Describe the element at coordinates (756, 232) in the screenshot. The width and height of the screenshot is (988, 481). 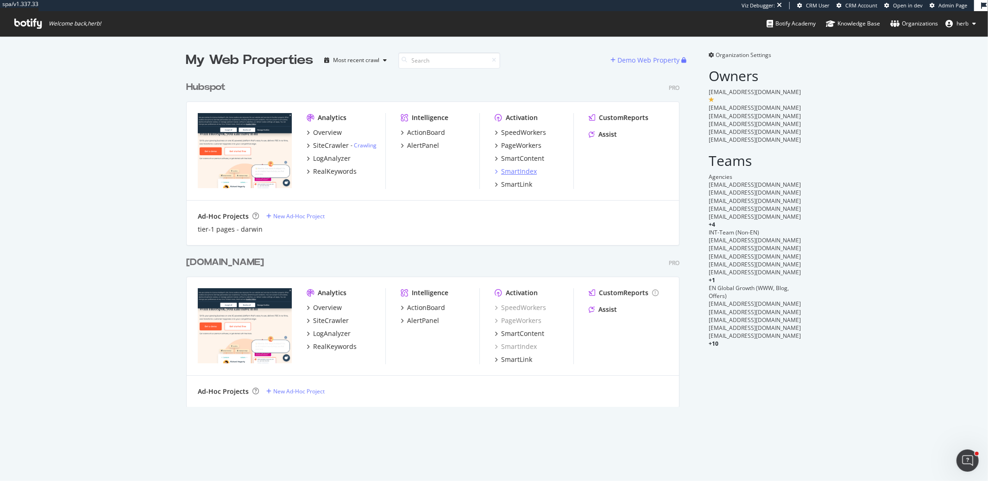
I see `div: INT-Team (Non-EN)` at that location.